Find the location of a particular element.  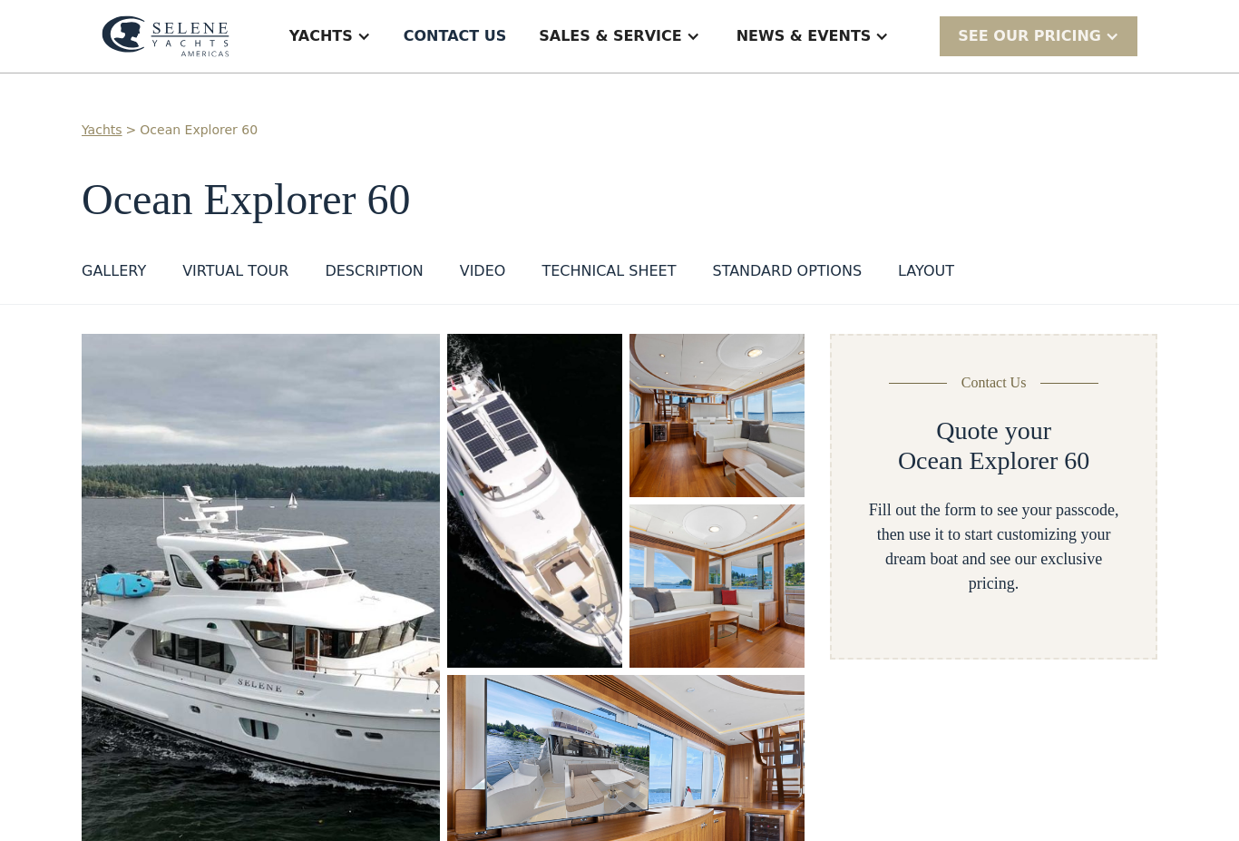

div: DESCRIPTION is located at coordinates (374, 271).